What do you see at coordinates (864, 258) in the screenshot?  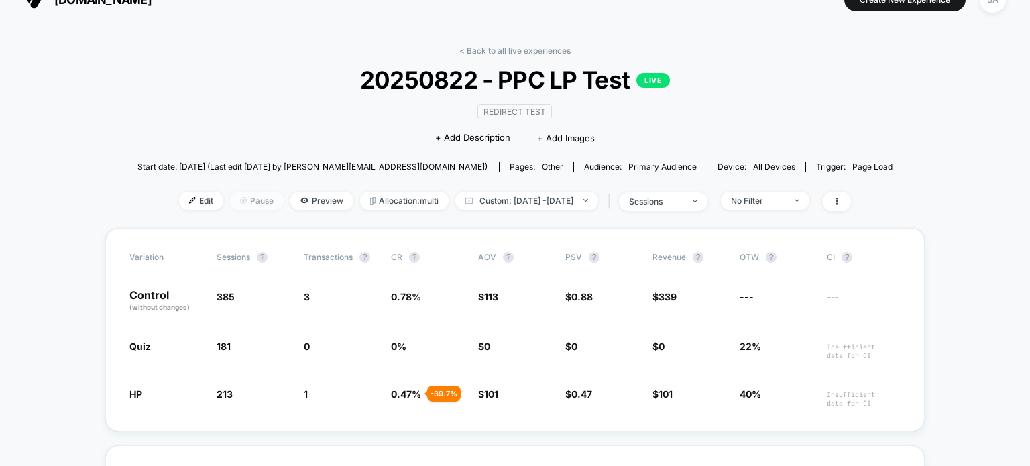 I see `span: CI` at bounding box center [864, 258].